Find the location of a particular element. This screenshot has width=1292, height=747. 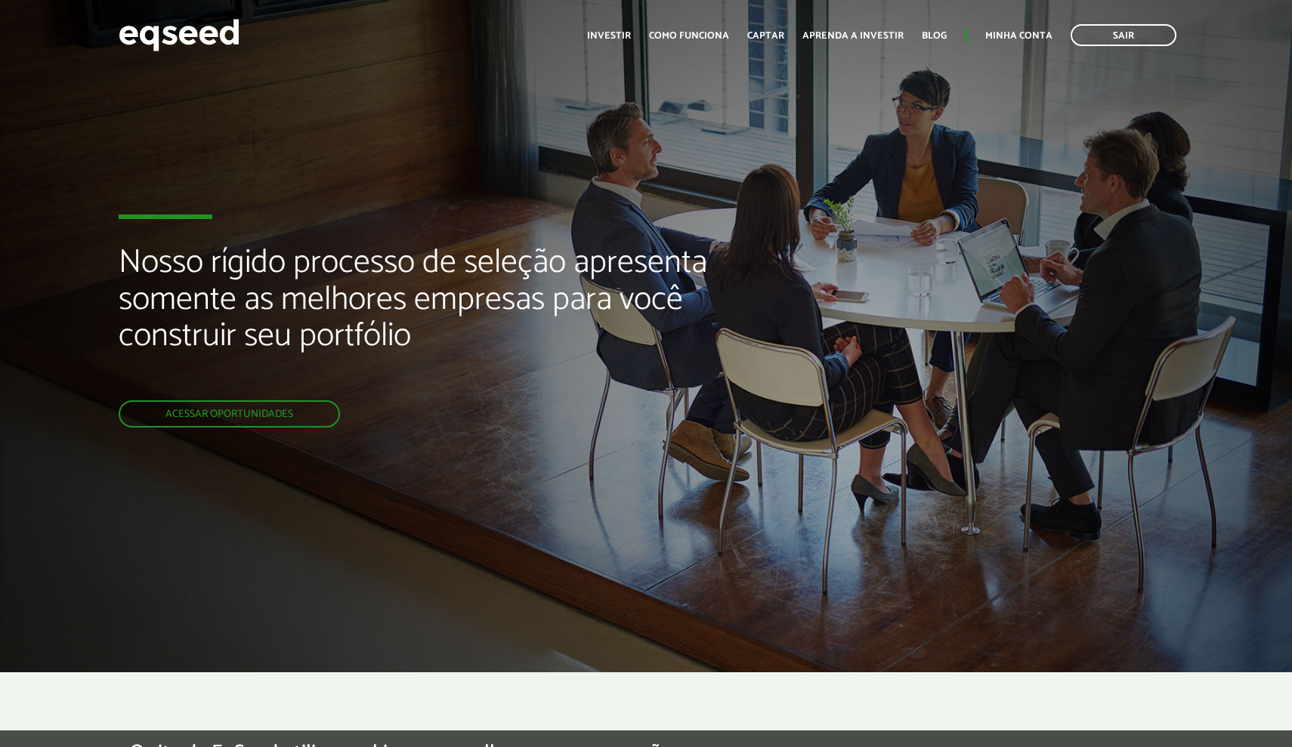

a: Minha conta is located at coordinates (1018, 36).